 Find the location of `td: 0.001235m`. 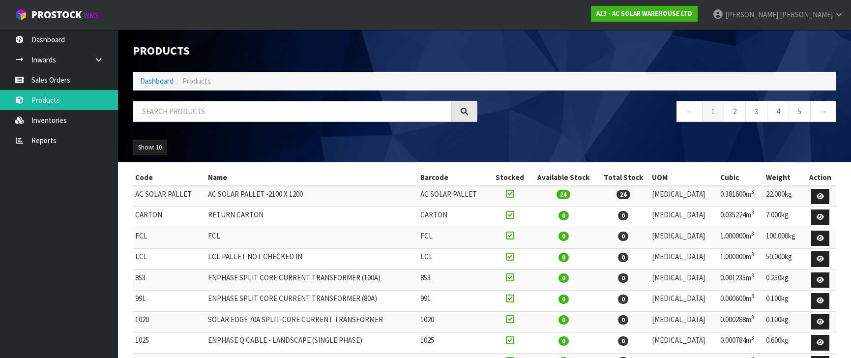

td: 0.001235m is located at coordinates (741, 280).